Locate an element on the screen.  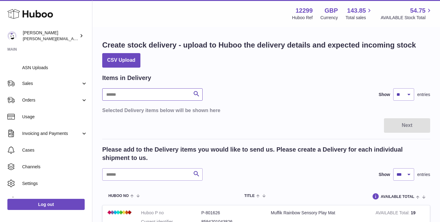
span: Orders is located at coordinates (51, 100).